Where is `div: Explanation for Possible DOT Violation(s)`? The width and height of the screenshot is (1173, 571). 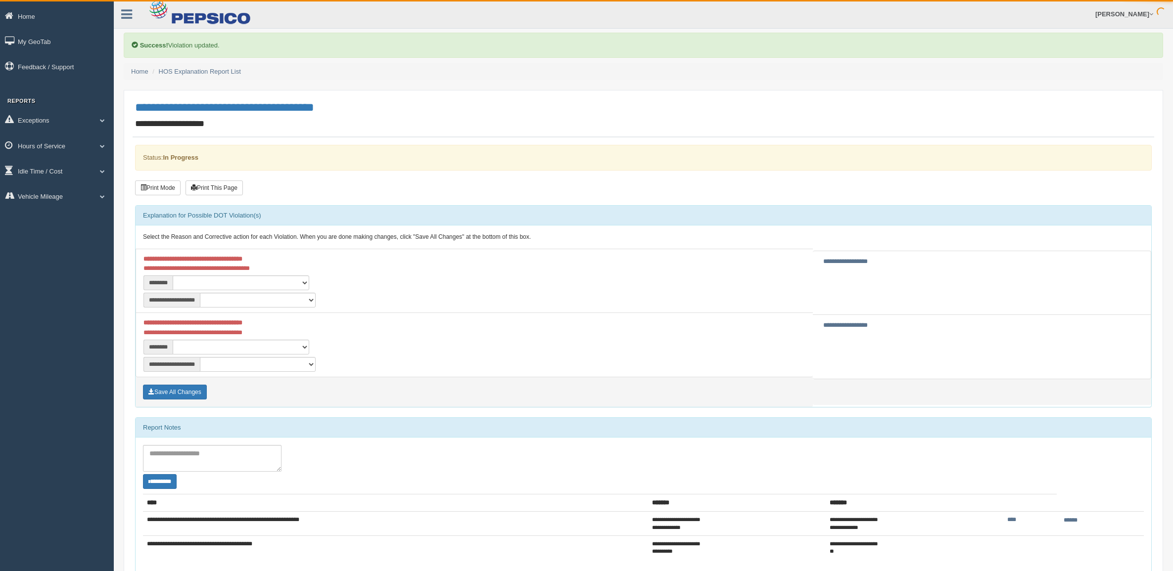 div: Explanation for Possible DOT Violation(s) is located at coordinates (643, 216).